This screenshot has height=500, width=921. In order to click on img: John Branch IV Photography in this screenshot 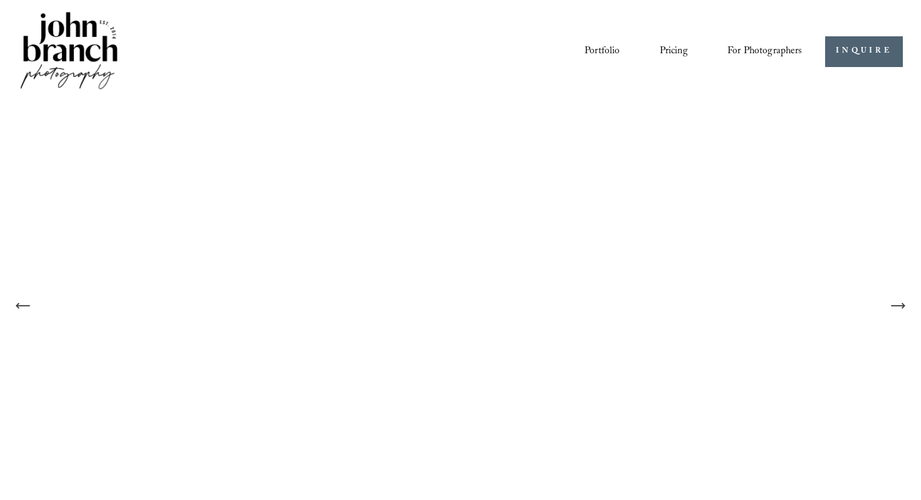, I will do `click(69, 51)`.